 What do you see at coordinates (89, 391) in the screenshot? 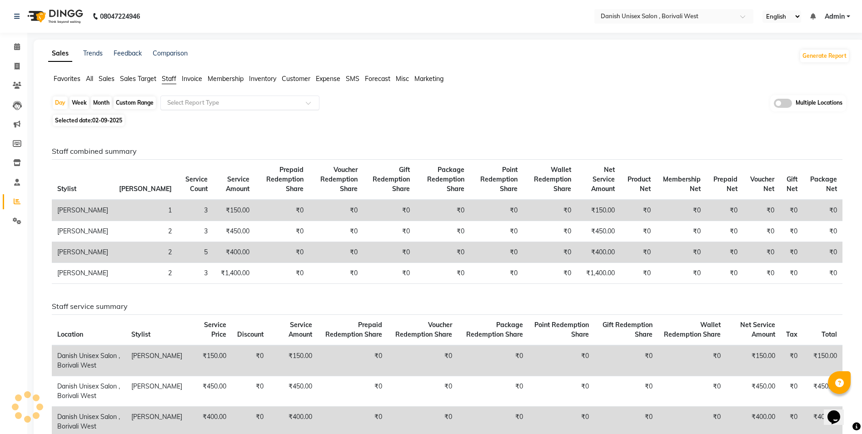
I see `td: Danish Unisex Salon , Borivali West` at bounding box center [89, 391].